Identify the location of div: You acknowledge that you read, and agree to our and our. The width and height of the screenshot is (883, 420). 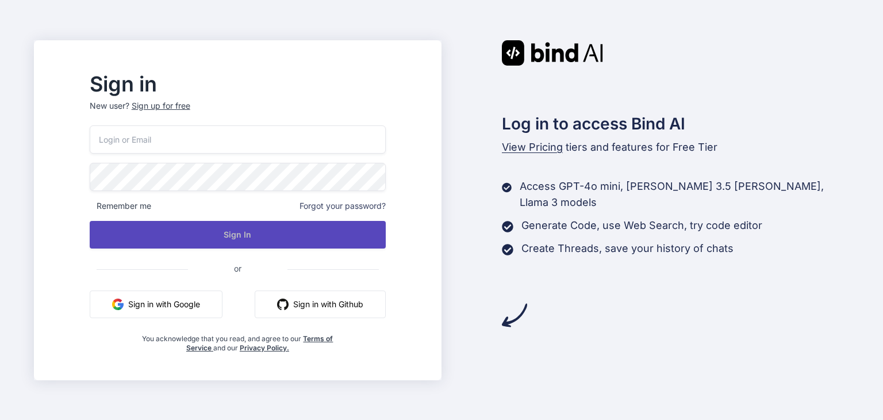
(238, 340).